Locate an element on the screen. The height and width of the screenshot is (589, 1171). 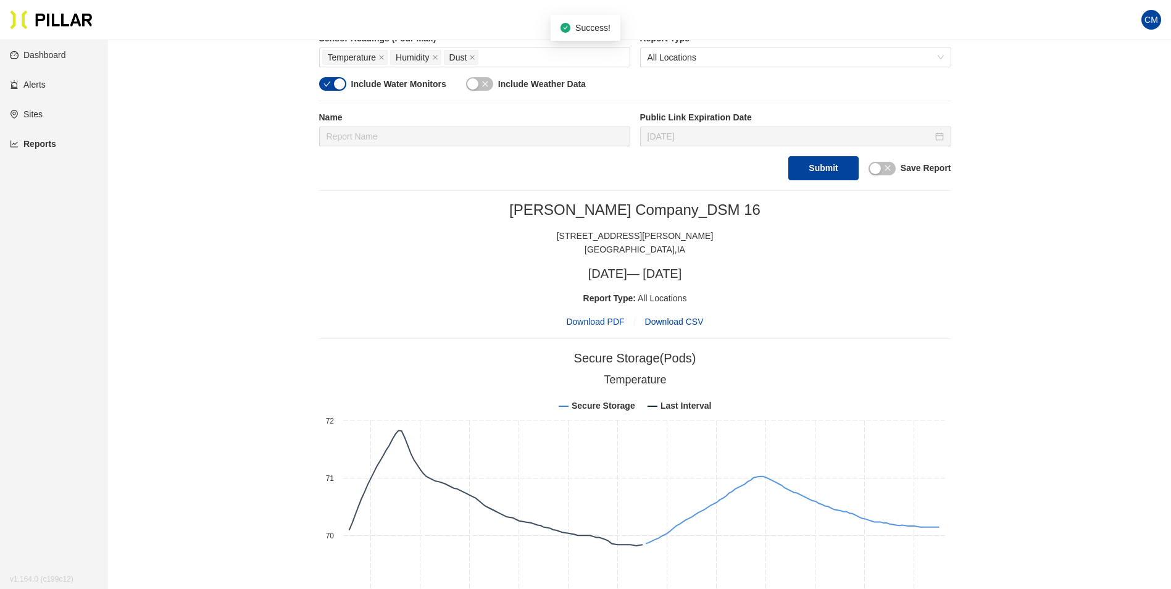
text: 70 is located at coordinates (330, 536).